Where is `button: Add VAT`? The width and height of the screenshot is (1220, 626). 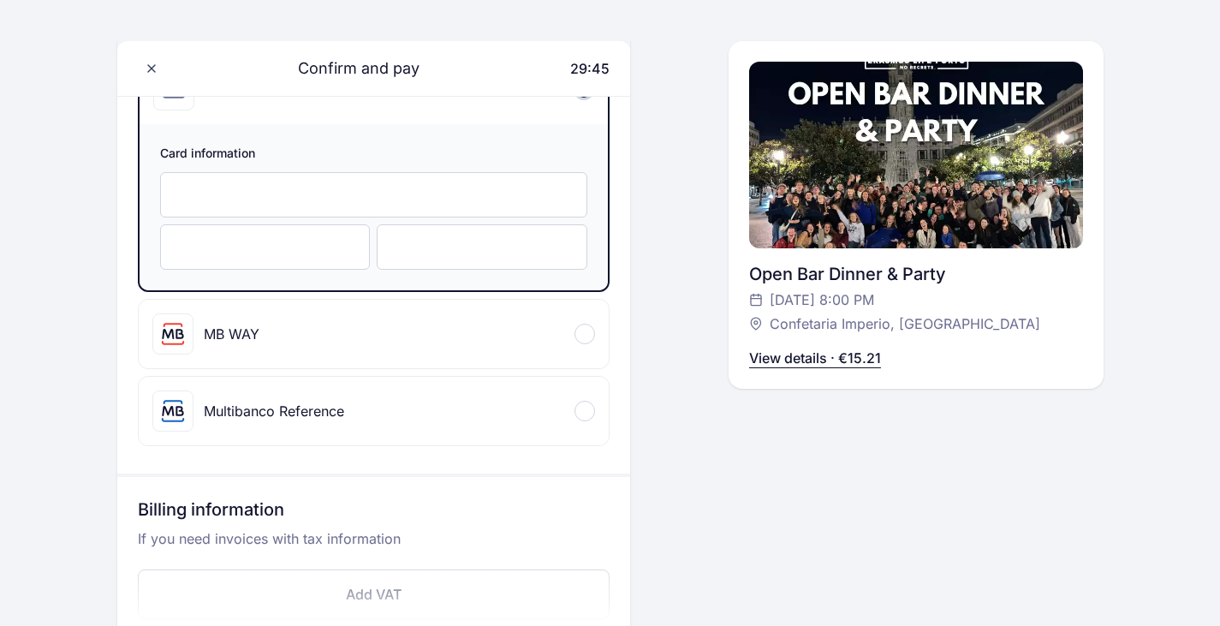
button: Add VAT is located at coordinates (373, 594).